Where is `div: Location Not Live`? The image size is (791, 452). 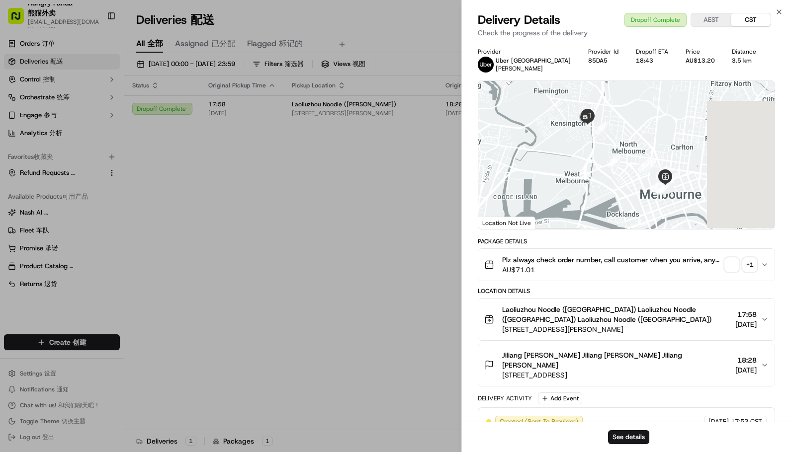
div: Location Not Live is located at coordinates (507, 223).